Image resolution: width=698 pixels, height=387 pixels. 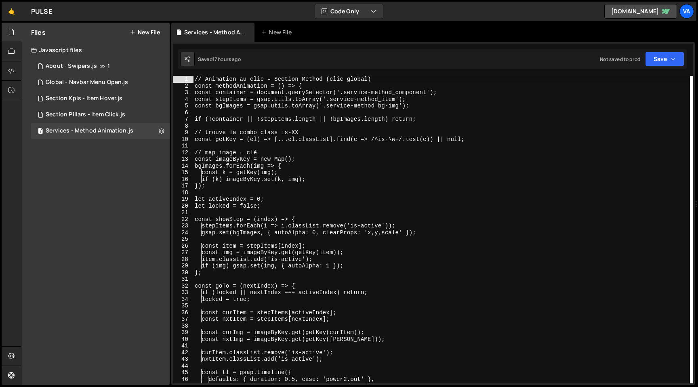 I want to click on div: 16, so click(x=183, y=179).